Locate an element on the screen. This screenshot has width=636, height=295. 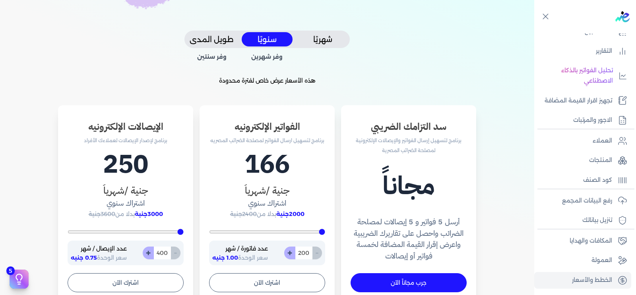
span: 3600جنية is located at coordinates (102, 214).